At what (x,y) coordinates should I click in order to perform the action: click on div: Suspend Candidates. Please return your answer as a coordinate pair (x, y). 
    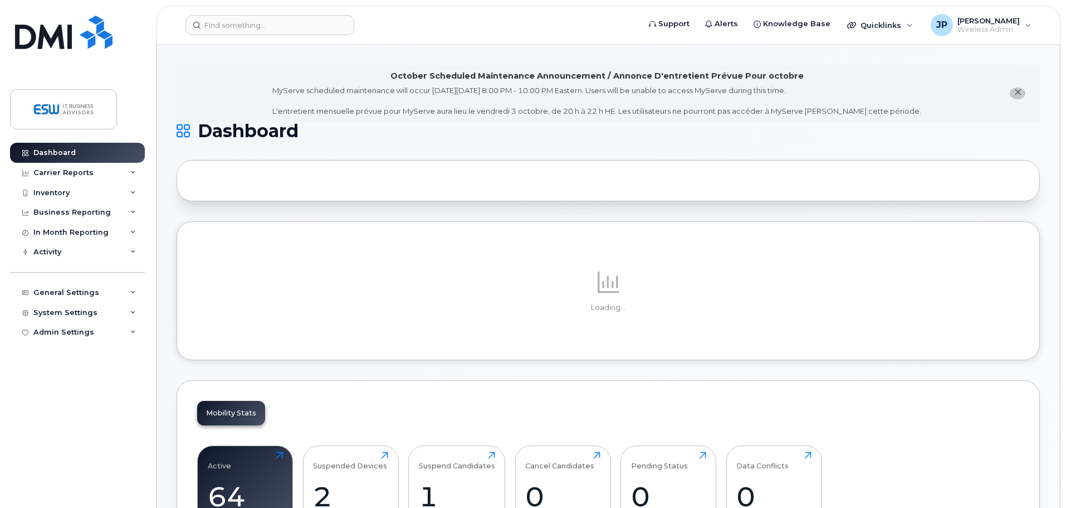
    Looking at the image, I should click on (457, 460).